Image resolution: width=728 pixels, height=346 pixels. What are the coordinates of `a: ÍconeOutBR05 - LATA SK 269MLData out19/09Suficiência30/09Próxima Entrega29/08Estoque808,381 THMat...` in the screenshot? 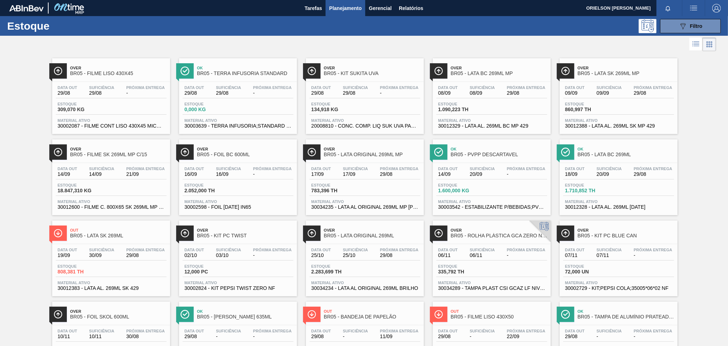 It's located at (110, 256).